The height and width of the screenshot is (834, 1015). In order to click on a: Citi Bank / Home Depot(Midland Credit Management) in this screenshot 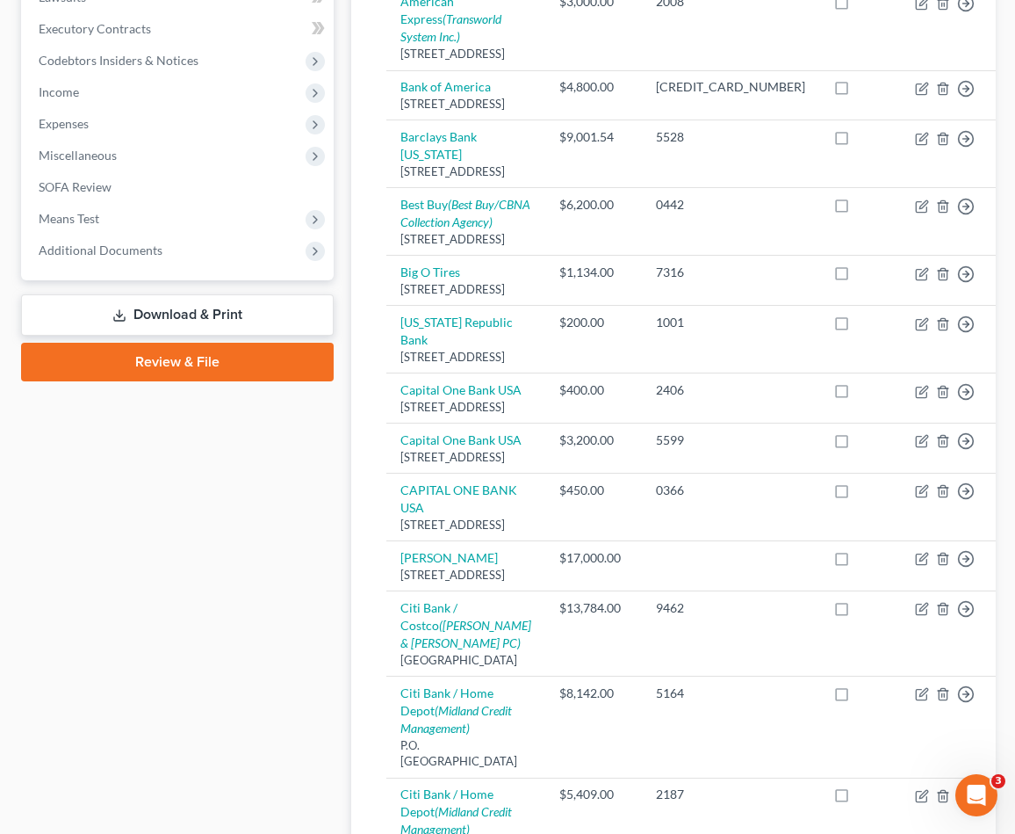, I will do `click(456, 710)`.